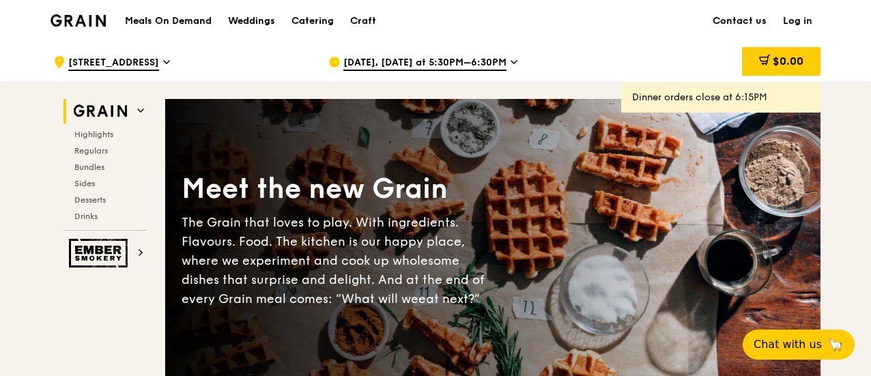 The width and height of the screenshot is (871, 376). Describe the element at coordinates (168, 21) in the screenshot. I see `h1: Meals On Demand` at that location.